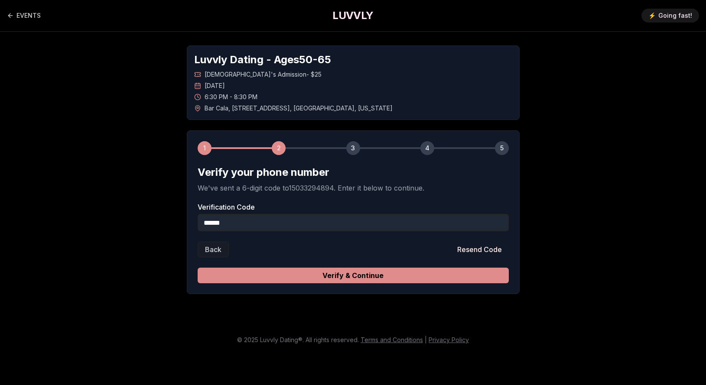 The width and height of the screenshot is (706, 385). I want to click on span: 6:30 PM - 8:30 PM, so click(231, 97).